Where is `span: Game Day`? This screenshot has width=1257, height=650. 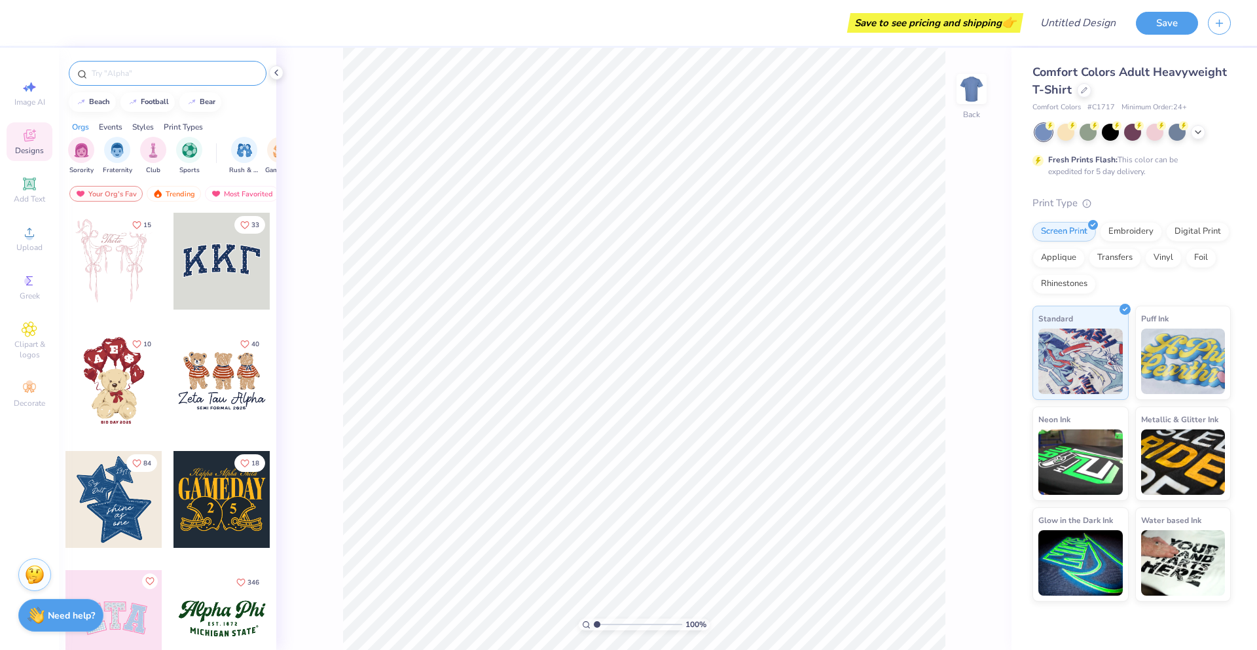 span: Game Day is located at coordinates (280, 170).